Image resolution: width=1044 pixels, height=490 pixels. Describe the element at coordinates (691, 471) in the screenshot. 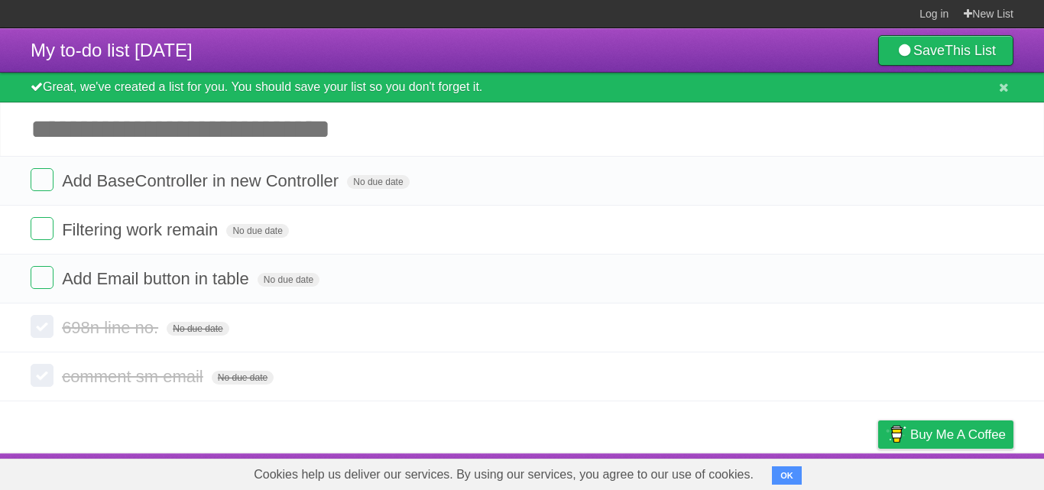

I see `a: About` at that location.